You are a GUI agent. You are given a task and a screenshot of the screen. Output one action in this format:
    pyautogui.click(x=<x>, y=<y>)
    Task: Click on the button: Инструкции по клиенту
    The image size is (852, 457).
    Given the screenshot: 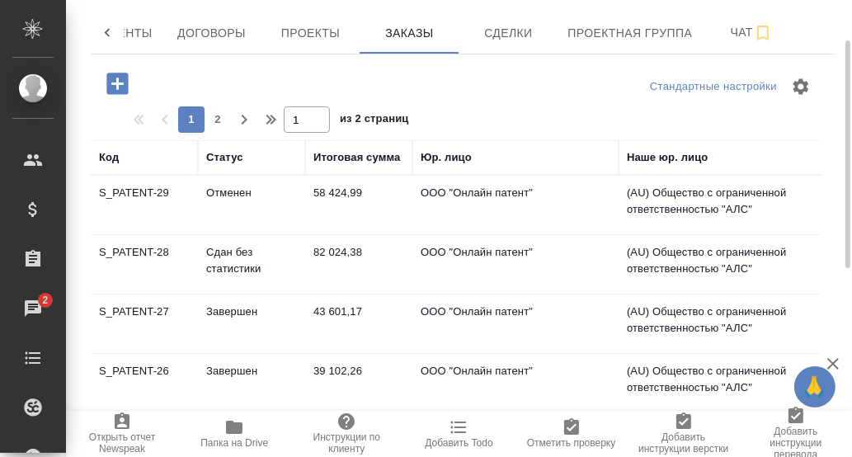 What is the action you would take?
    pyautogui.click(x=346, y=434)
    